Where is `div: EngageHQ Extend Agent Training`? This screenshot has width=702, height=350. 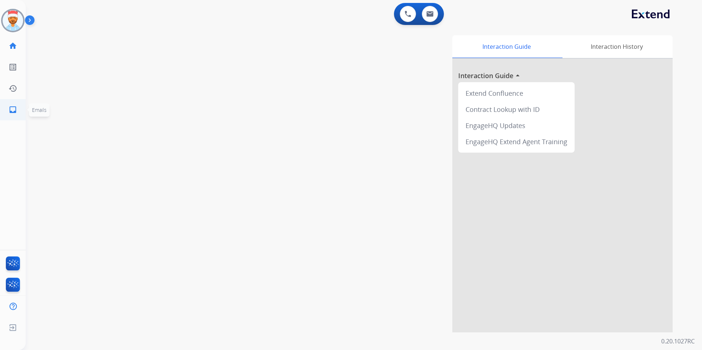 div: EngageHQ Extend Agent Training is located at coordinates (516, 142).